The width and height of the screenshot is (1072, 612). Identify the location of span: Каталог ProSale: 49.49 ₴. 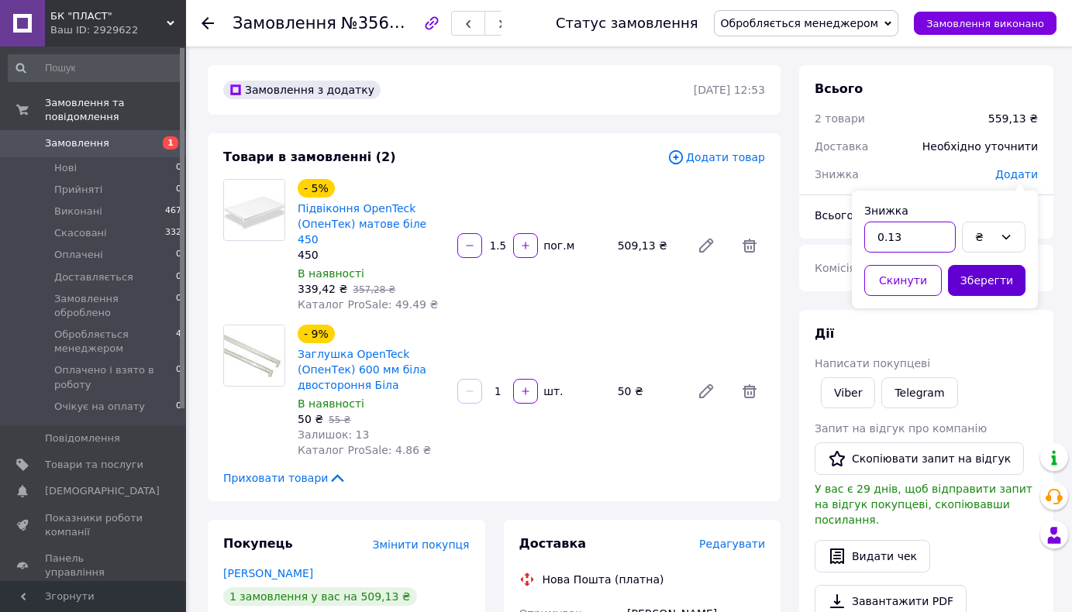
(367, 305).